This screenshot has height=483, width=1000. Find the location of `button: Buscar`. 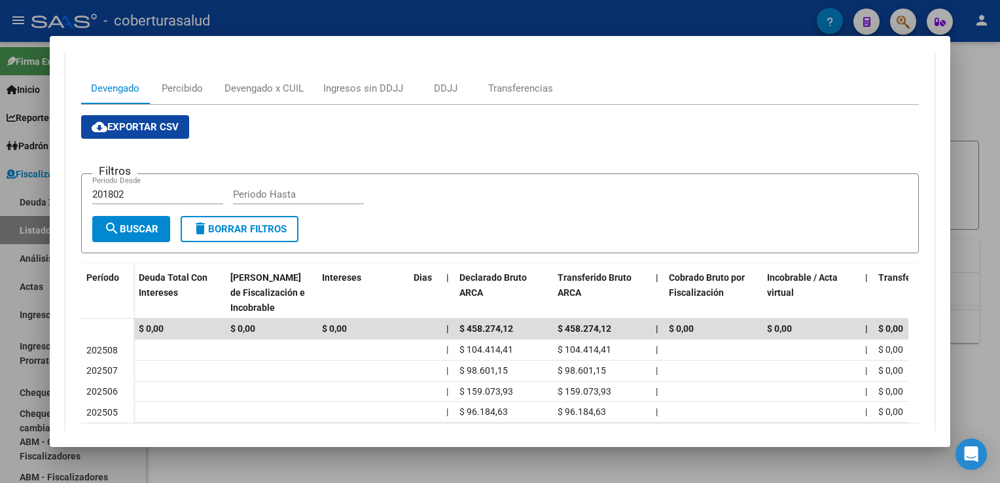

button: Buscar is located at coordinates (131, 229).